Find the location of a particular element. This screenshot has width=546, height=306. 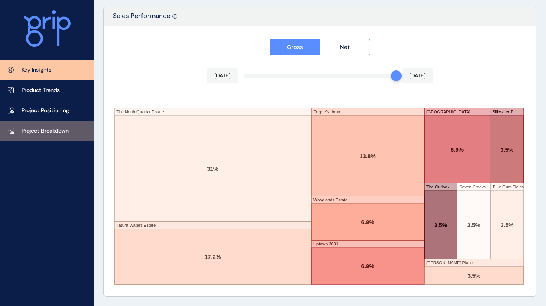

button: Gross is located at coordinates (295, 47).